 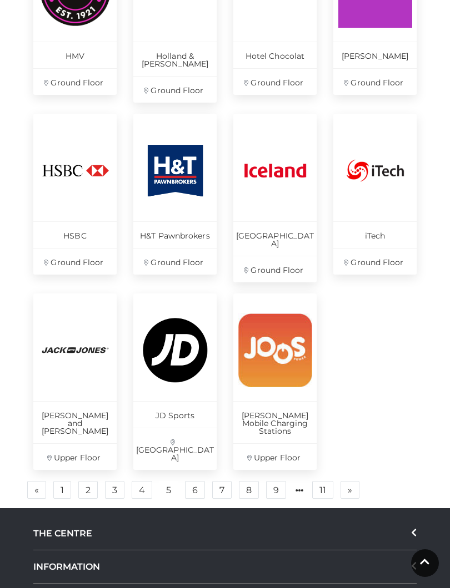 I want to click on a: 2, so click(x=88, y=490).